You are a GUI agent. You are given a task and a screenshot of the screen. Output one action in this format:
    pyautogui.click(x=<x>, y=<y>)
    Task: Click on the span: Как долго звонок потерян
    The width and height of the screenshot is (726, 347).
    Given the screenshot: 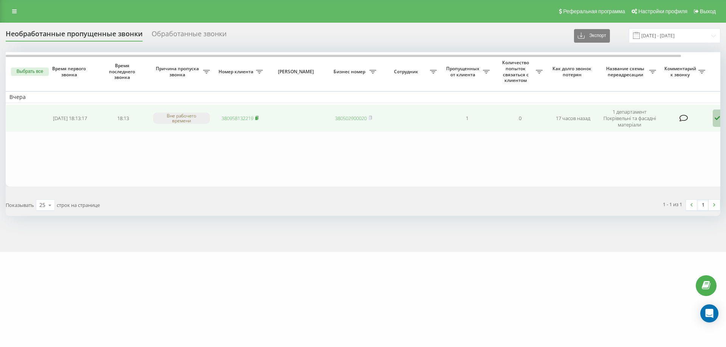 What is the action you would take?
    pyautogui.click(x=573, y=71)
    